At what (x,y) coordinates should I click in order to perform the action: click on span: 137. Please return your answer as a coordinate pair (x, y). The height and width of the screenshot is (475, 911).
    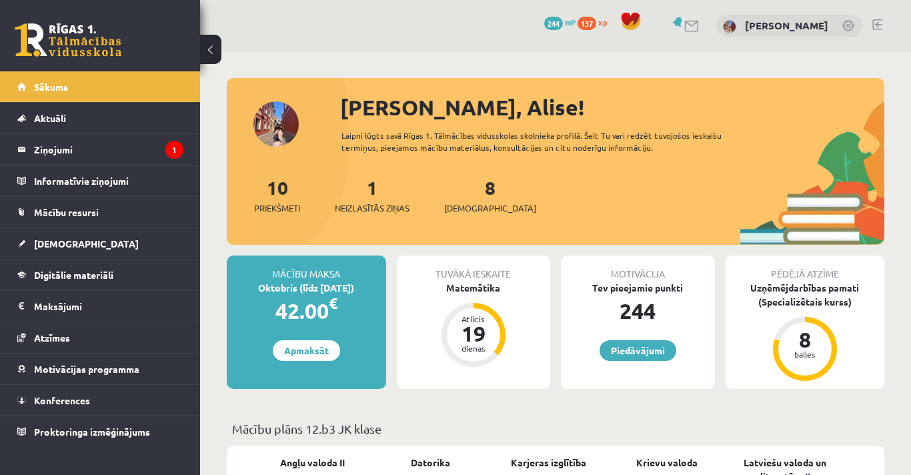
    Looking at the image, I should click on (587, 23).